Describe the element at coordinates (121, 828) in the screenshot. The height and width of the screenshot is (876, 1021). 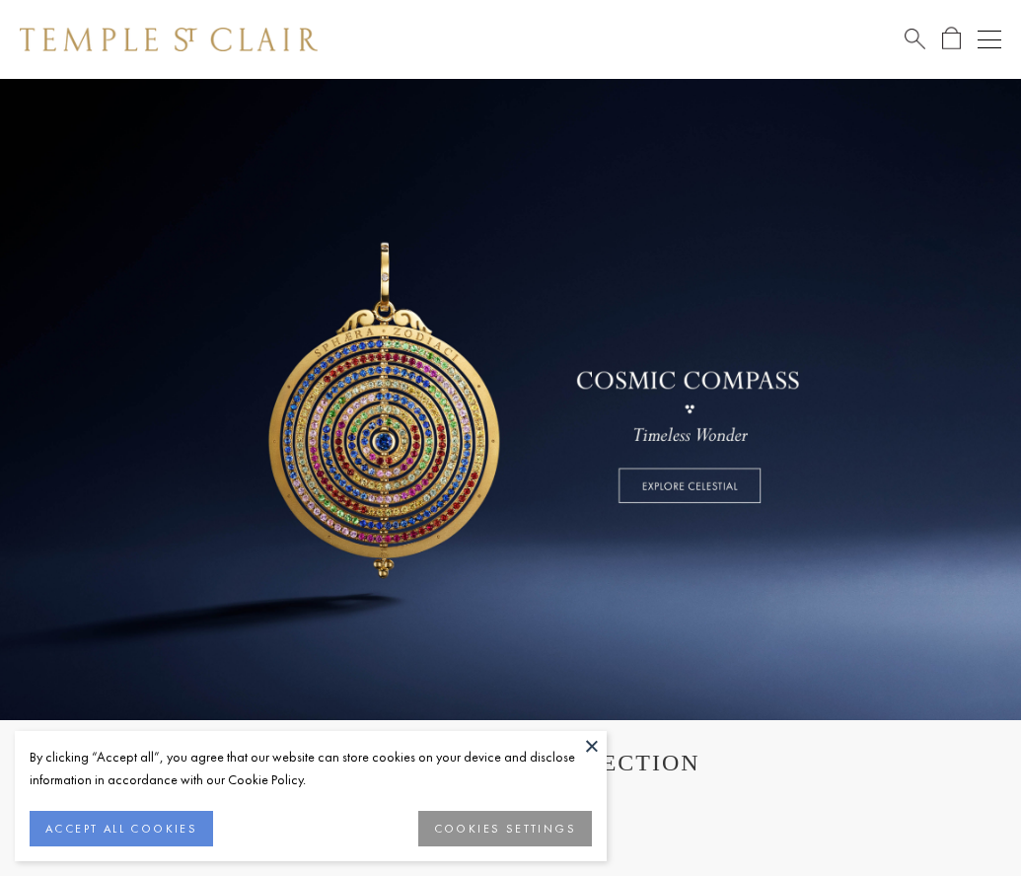
I see `button: ACCEPT ALL COOKIES` at that location.